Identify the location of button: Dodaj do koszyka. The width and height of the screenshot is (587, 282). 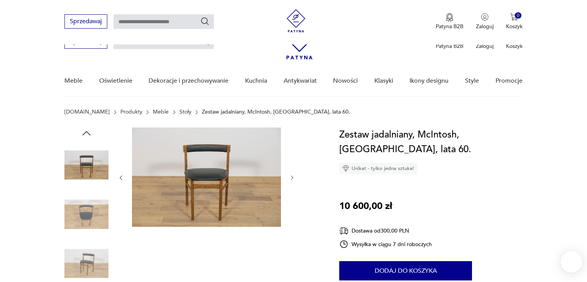
(405, 270).